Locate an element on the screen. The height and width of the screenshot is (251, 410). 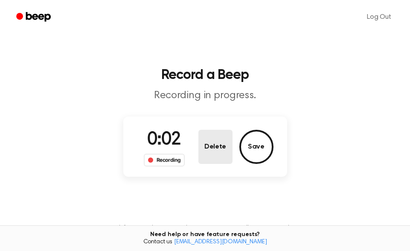
span: Contact us is located at coordinates (205, 242).